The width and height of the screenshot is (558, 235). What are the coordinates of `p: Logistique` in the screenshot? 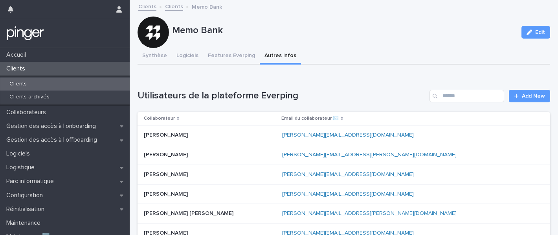 It's located at (22, 167).